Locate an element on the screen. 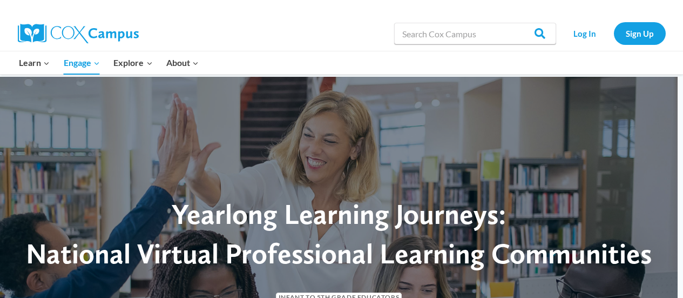  span: Yearlong Learning Journeys: is located at coordinates (339, 213).